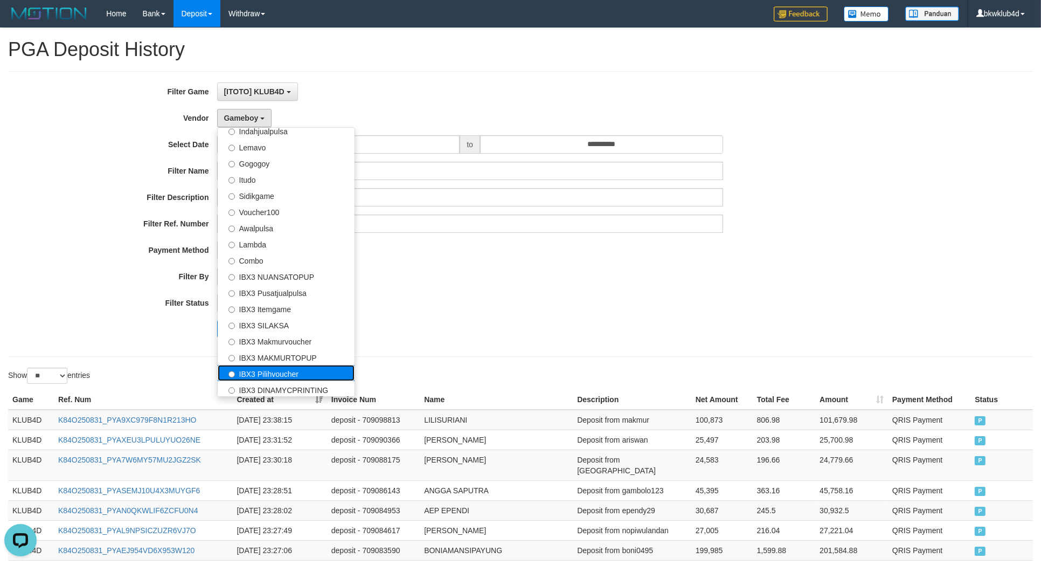 This screenshot has height=565, width=1041. Describe the element at coordinates (851, 399) in the screenshot. I see `th: Amount: activate to sort column ascending` at that location.